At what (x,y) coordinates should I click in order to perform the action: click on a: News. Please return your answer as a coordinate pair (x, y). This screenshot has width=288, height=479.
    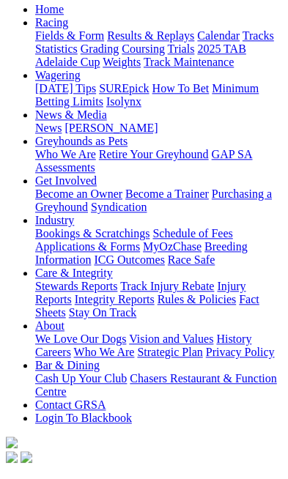
    Looking at the image, I should click on (48, 127).